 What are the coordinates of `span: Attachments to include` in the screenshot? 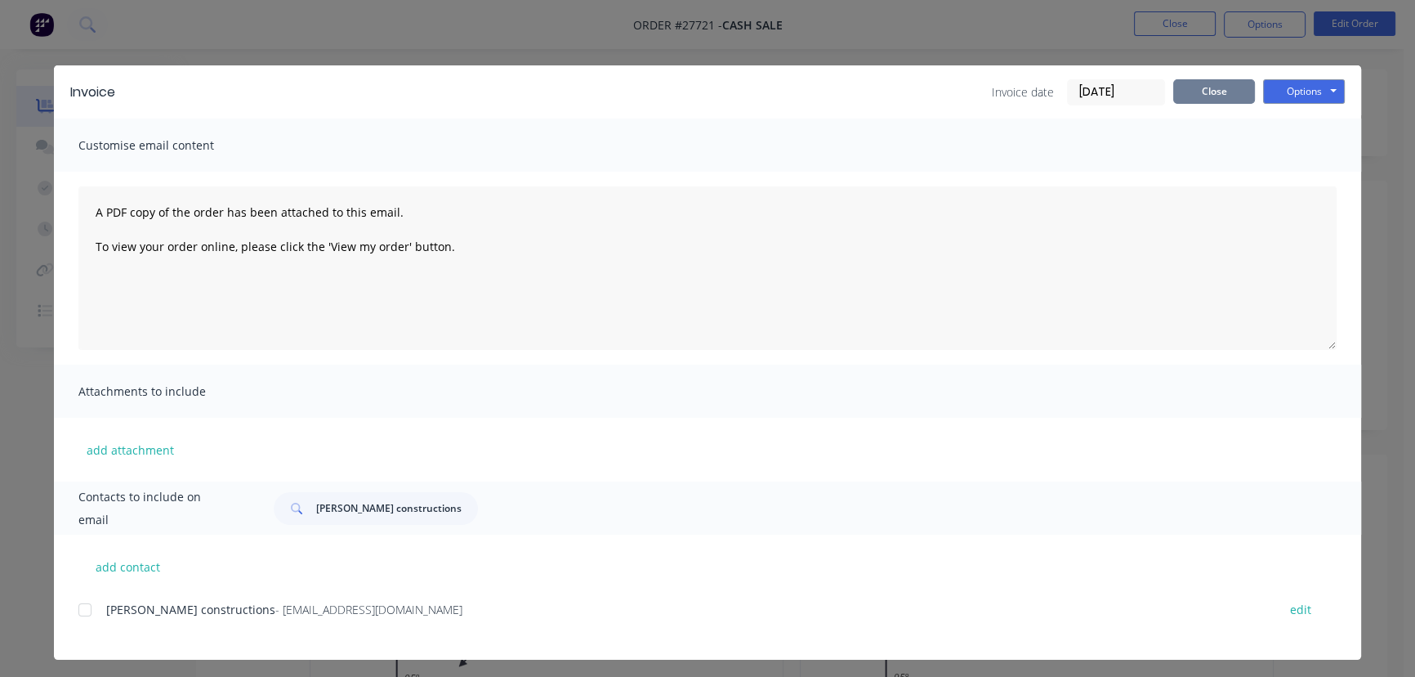 It's located at (168, 391).